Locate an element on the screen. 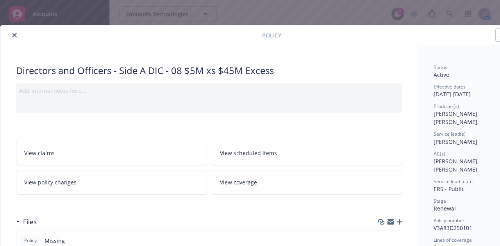 The width and height of the screenshot is (500, 246). span: View scheduled items is located at coordinates (248, 153).